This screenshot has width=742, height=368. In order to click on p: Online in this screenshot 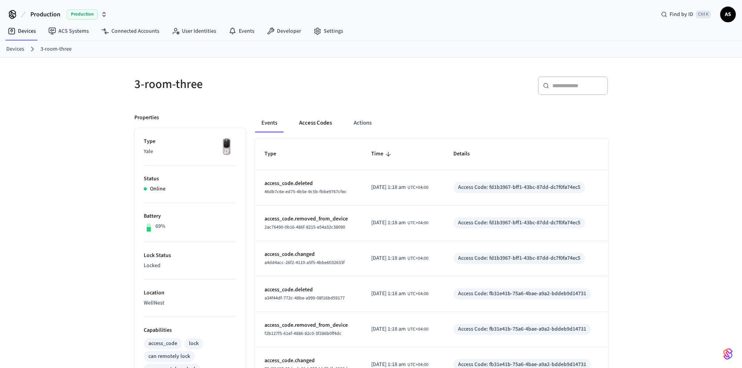, I will do `click(158, 189)`.